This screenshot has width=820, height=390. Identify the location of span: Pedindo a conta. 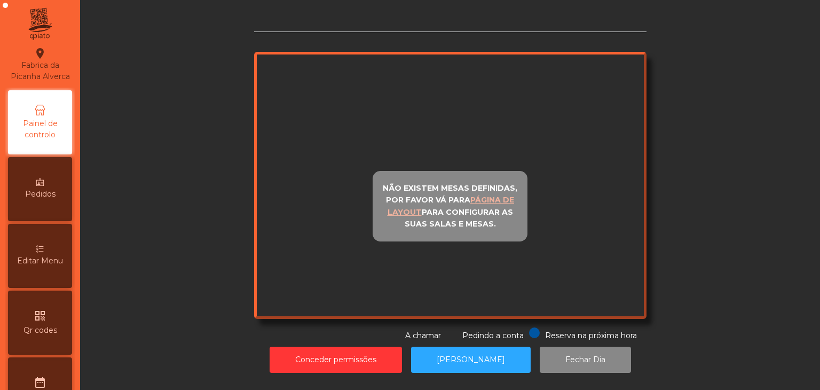
(493, 335).